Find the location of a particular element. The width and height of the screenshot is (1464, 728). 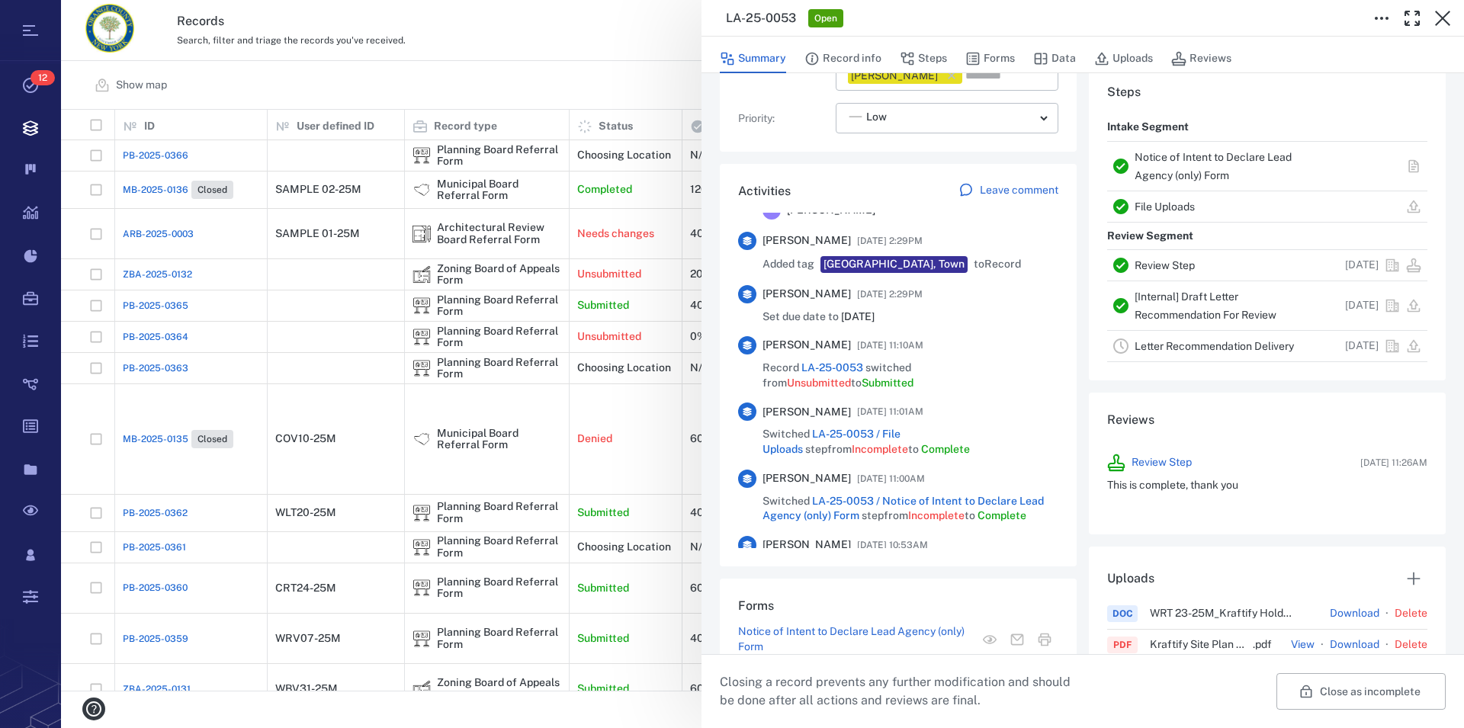

button: Print form is located at coordinates (1045, 640).